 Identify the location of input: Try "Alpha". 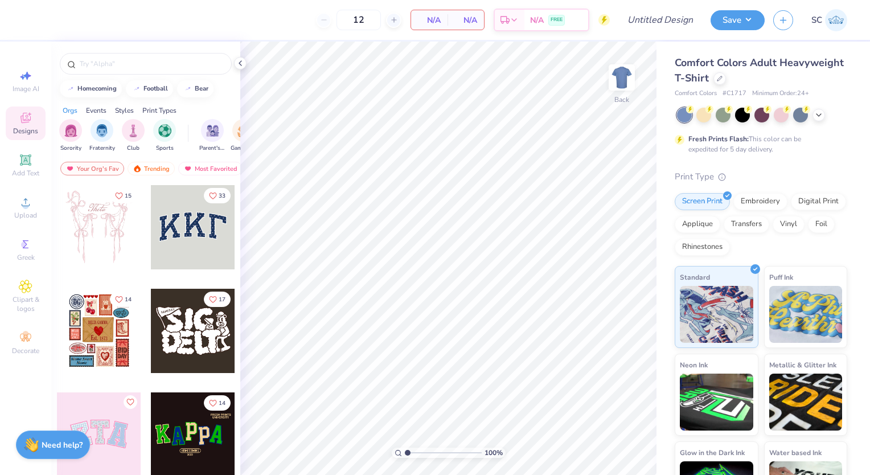
(151, 64).